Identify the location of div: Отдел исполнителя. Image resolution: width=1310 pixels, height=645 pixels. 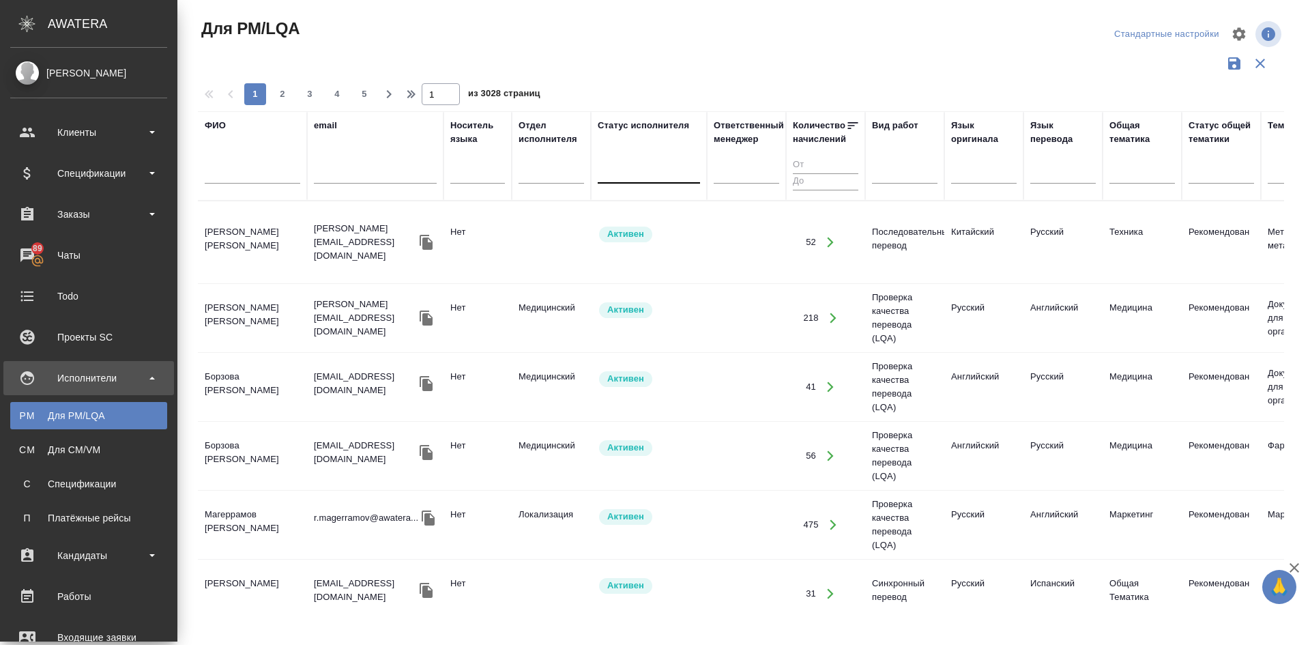
(551, 132).